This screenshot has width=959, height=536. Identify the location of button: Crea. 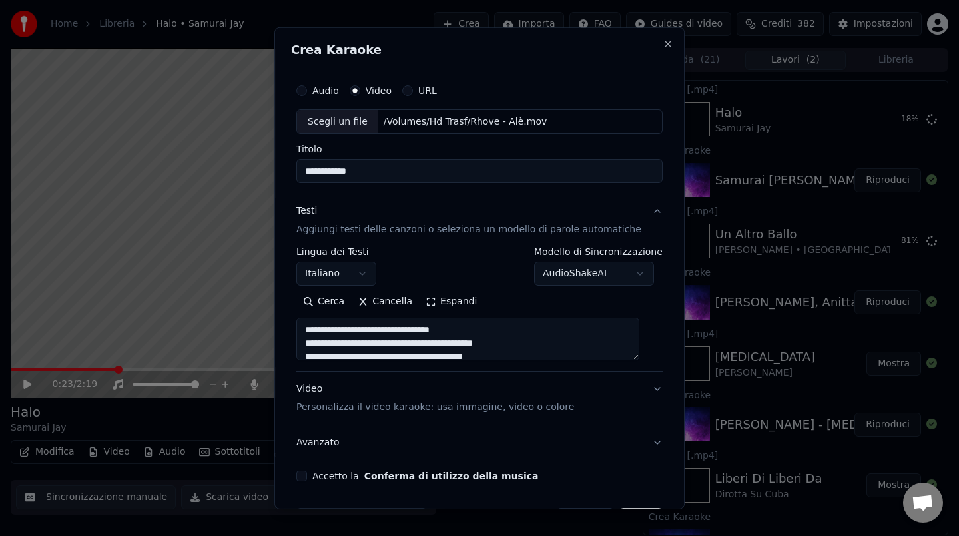
(641, 520).